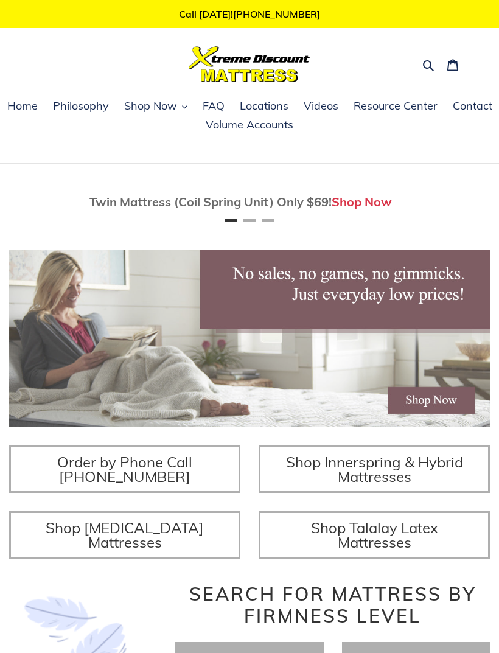 The width and height of the screenshot is (499, 653). What do you see at coordinates (150, 106) in the screenshot?
I see `span: Shop Now` at bounding box center [150, 106].